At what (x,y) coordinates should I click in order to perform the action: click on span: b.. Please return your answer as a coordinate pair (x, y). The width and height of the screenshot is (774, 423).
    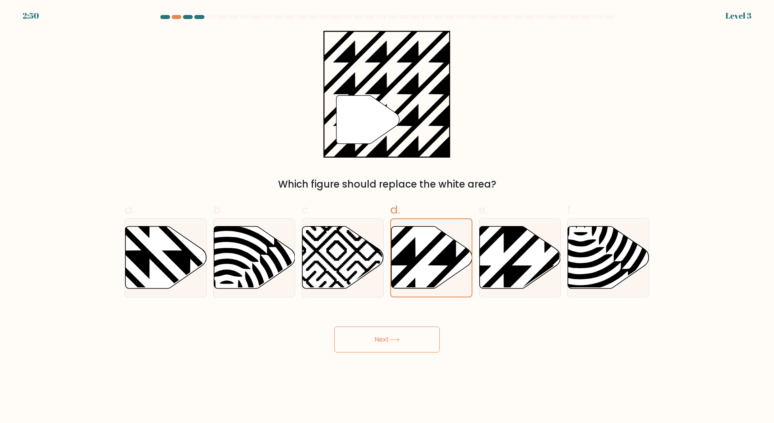
    Looking at the image, I should click on (218, 209).